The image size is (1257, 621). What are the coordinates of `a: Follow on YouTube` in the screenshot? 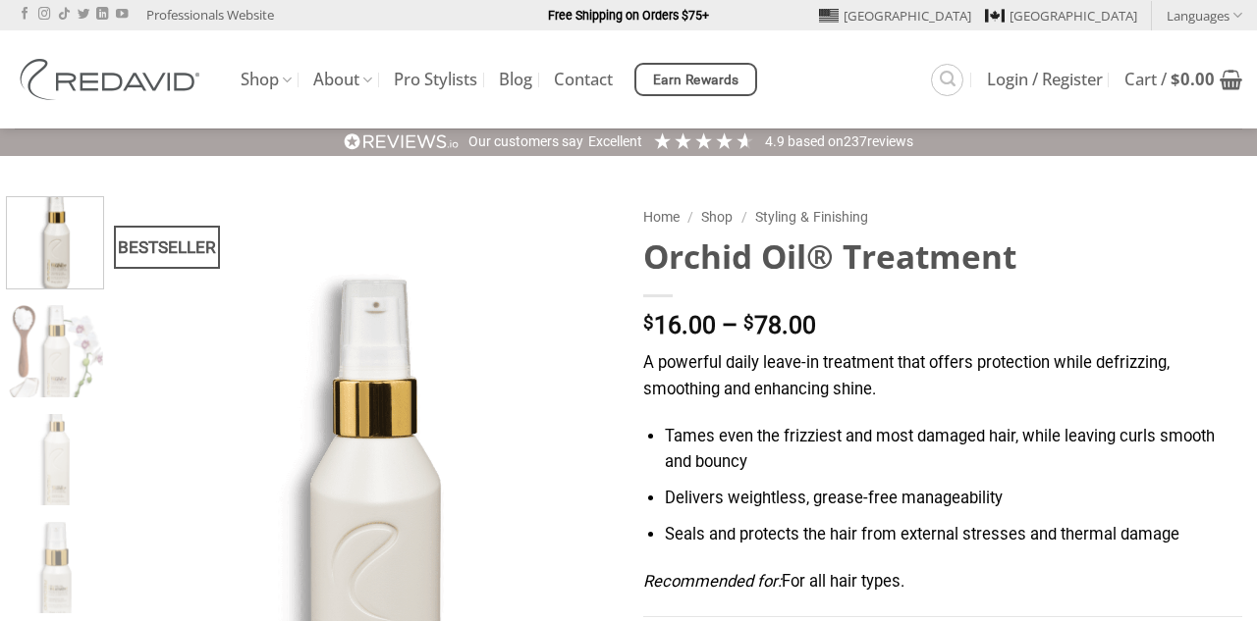 It's located at (122, 15).